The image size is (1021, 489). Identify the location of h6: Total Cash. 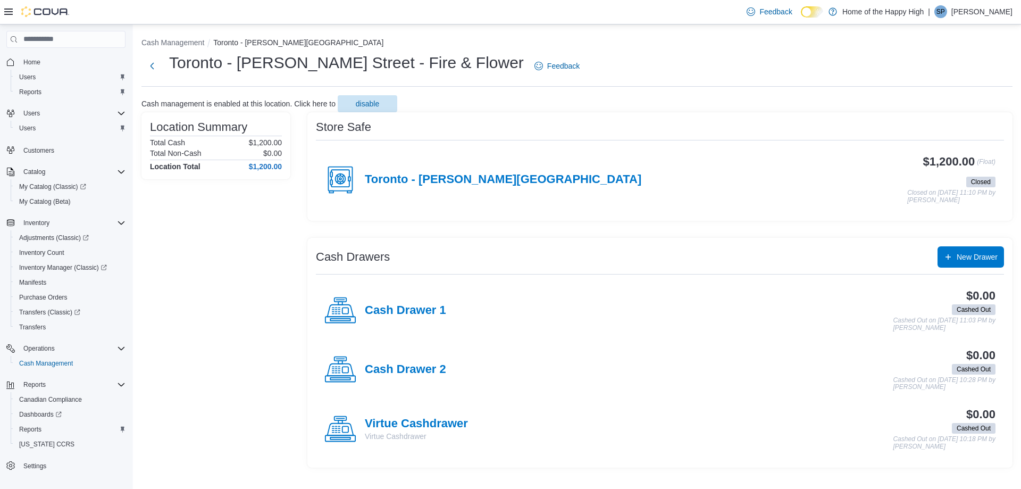
(167, 142).